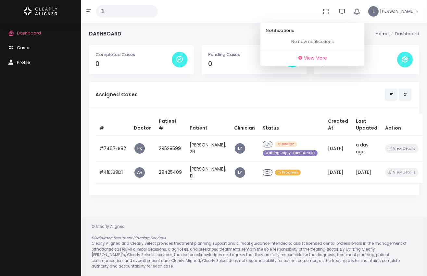 Image resolution: width=427 pixels, height=276 pixels. I want to click on p: No new notifications, so click(313, 42).